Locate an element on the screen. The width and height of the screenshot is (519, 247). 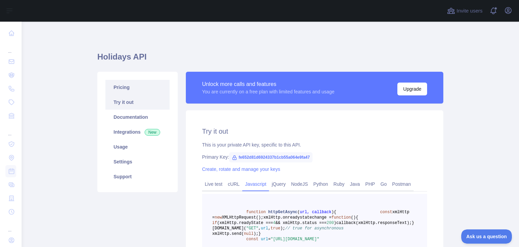
span: XMLHttpRequest(); is located at coordinates (242, 217).